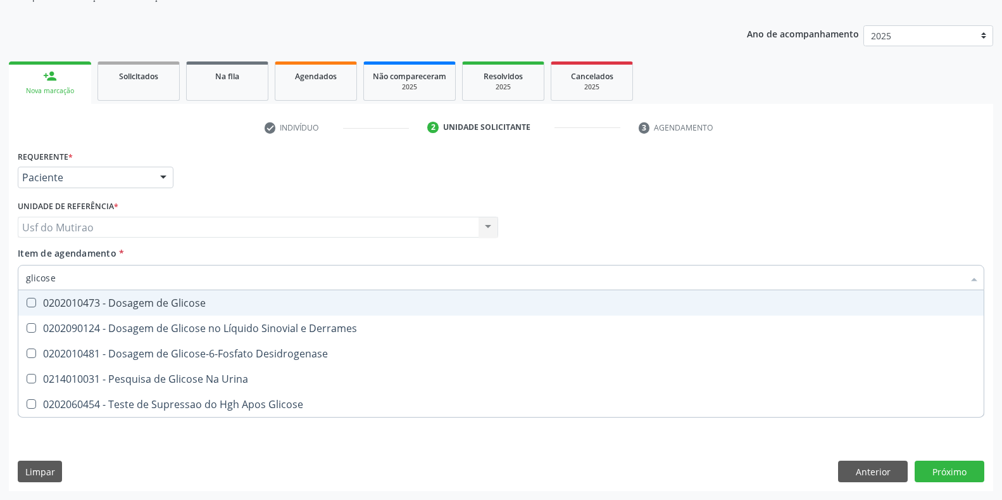  I want to click on span: Agendados, so click(316, 76).